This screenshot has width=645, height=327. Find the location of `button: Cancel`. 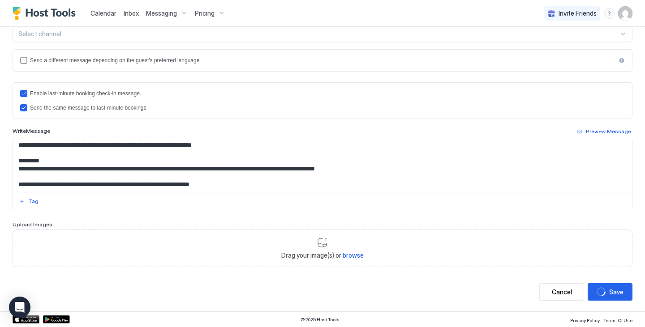

button: Cancel is located at coordinates (562, 292).